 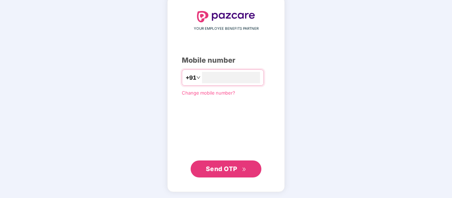 What do you see at coordinates (226, 60) in the screenshot?
I see `div: Mobile number` at bounding box center [226, 60].